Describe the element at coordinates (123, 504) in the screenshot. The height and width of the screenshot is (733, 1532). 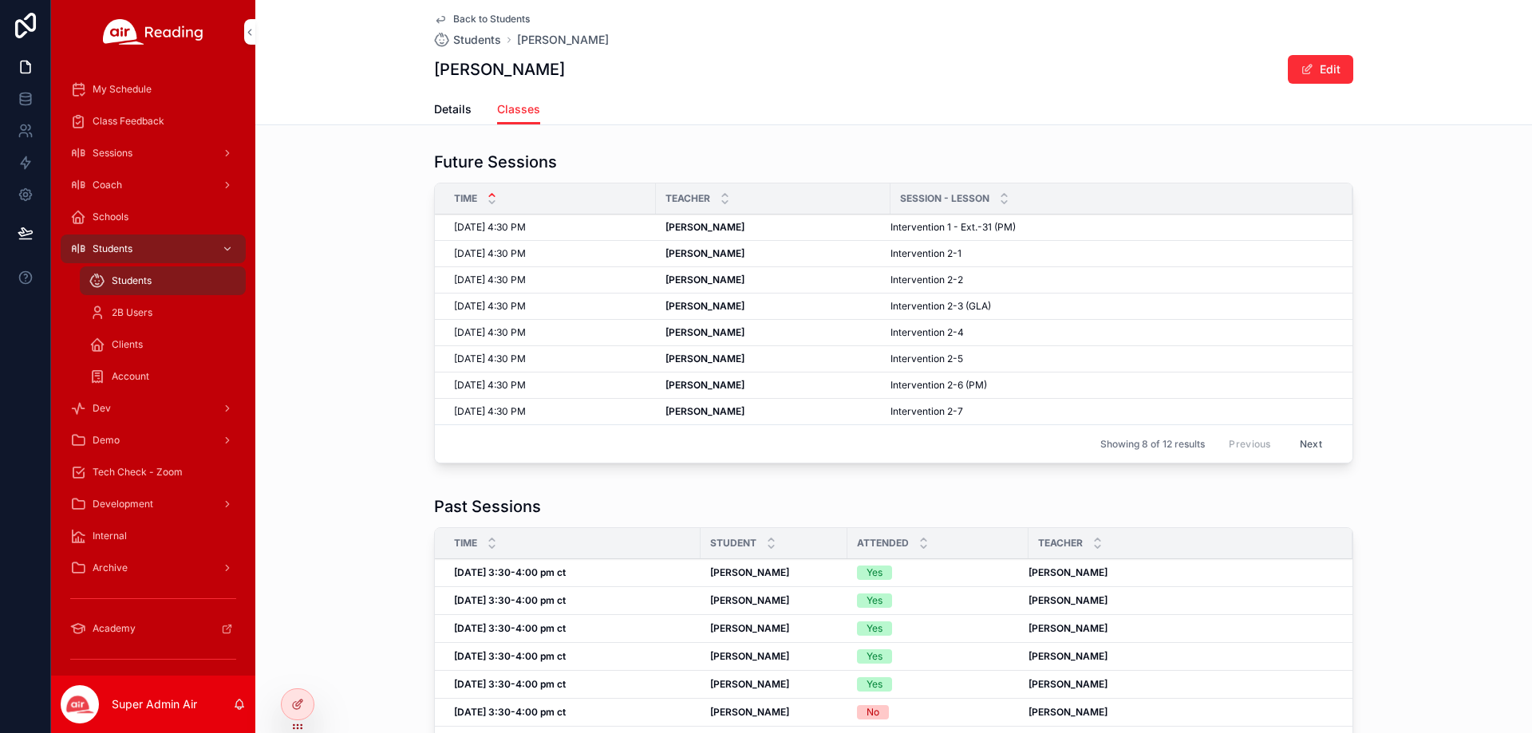
I see `span: Development` at that location.